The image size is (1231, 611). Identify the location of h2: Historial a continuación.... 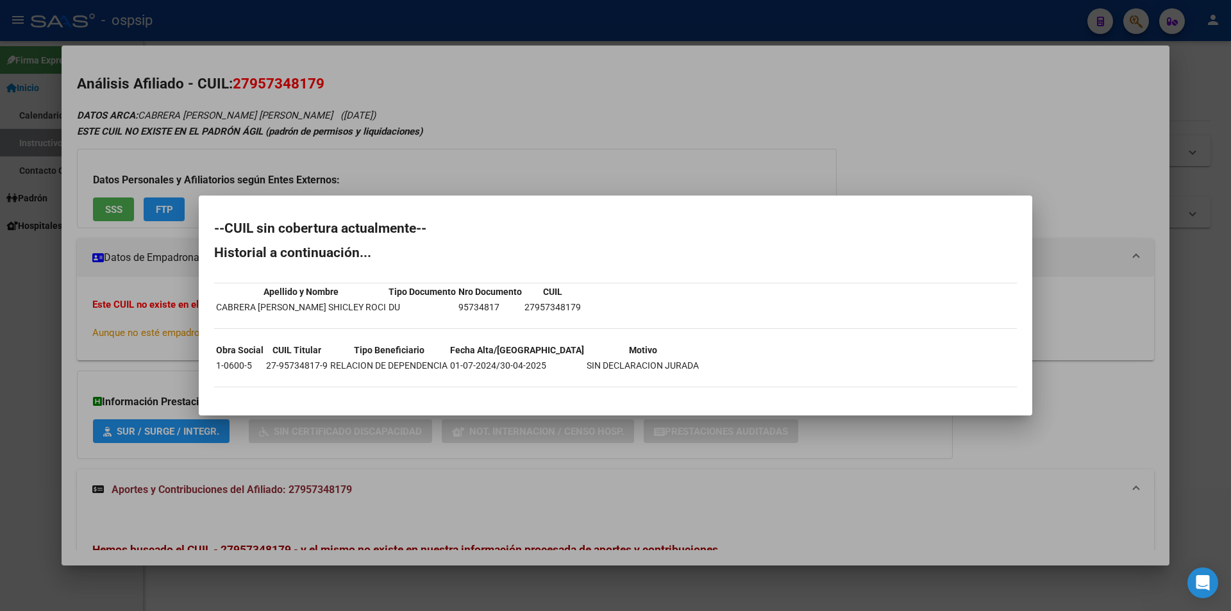
(615, 253).